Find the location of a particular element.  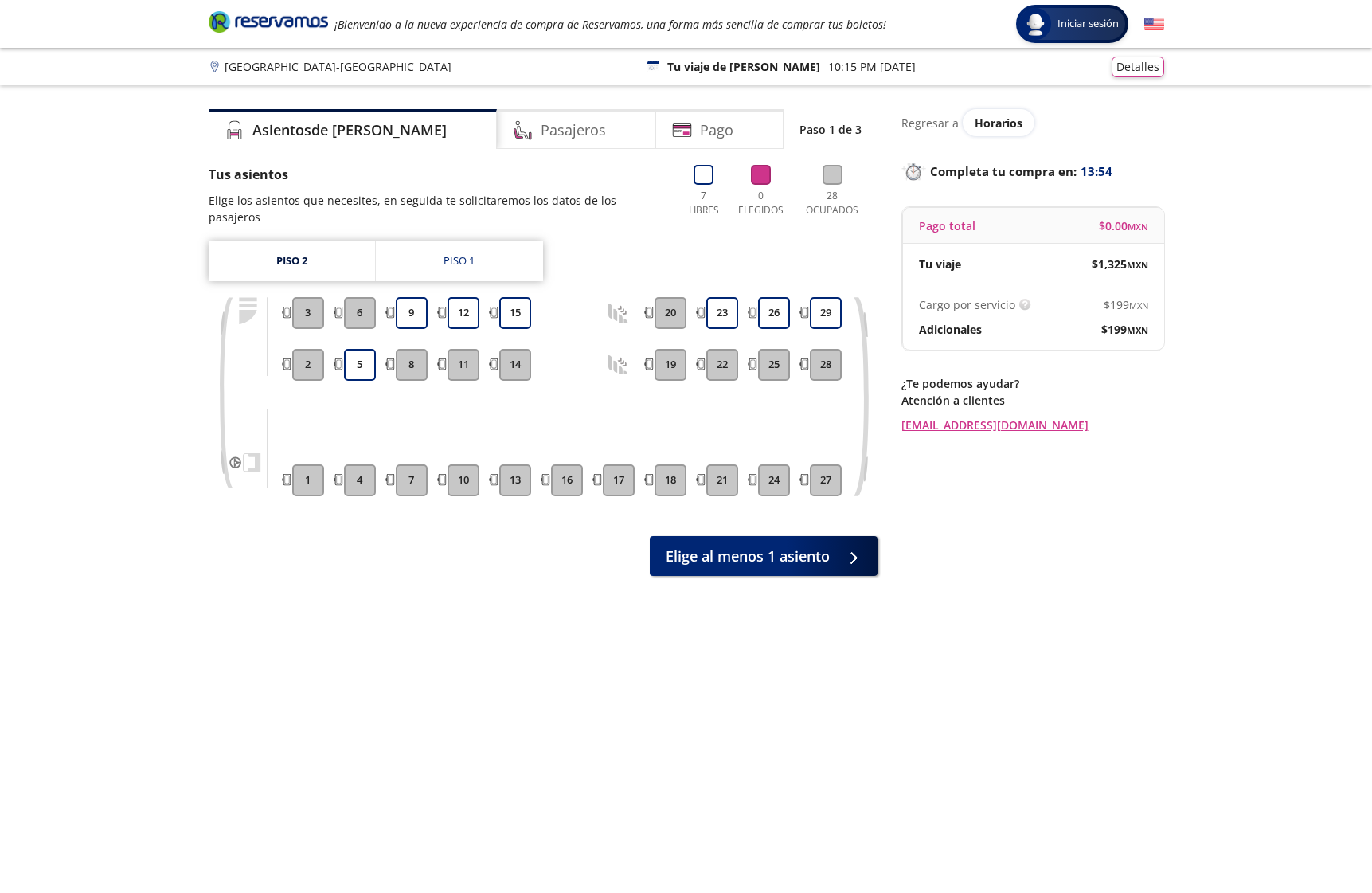

span: Iniciar sesión is located at coordinates (1088, 24).